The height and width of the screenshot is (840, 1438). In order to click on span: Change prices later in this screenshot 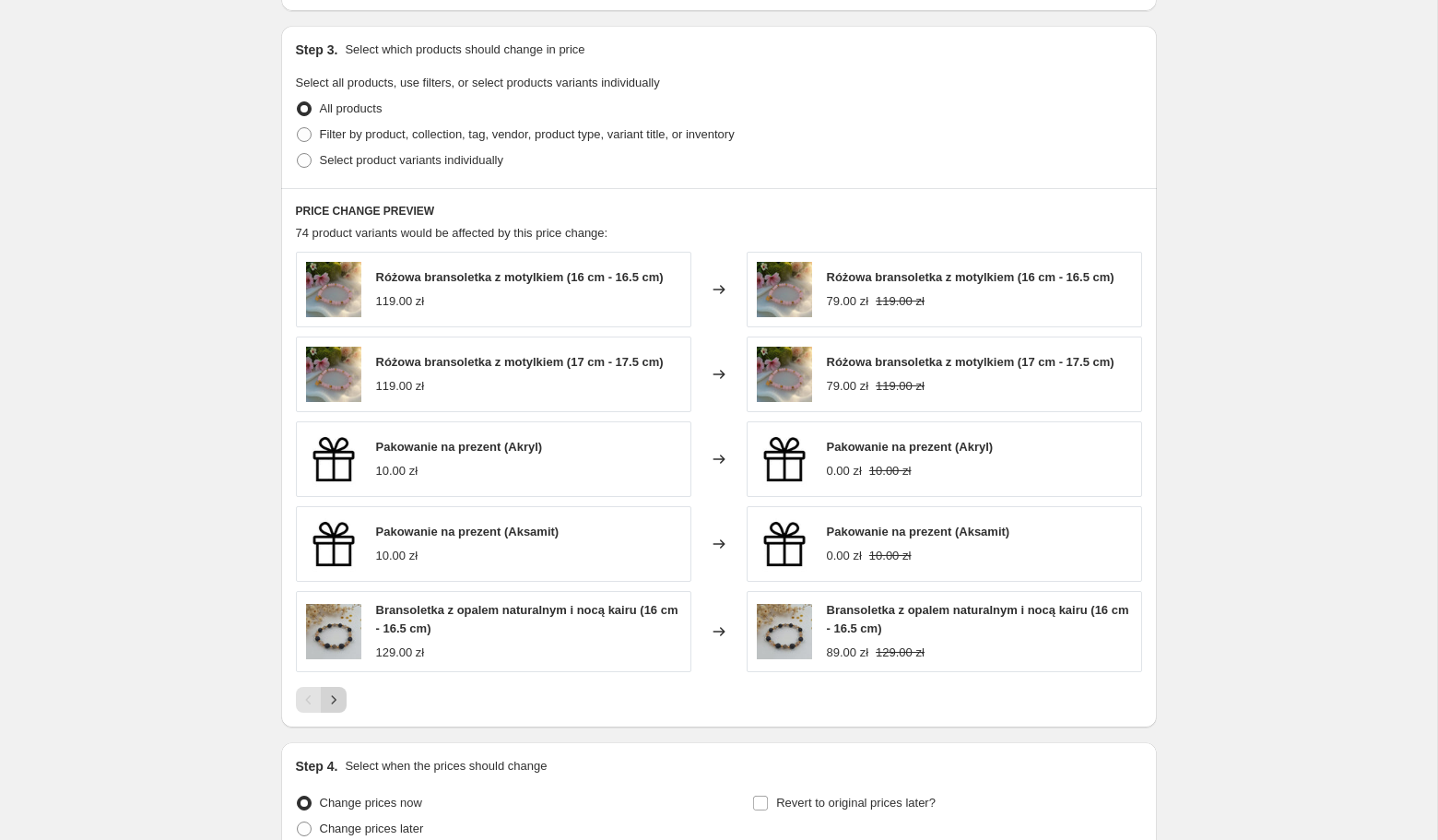, I will do `click(372, 828)`.